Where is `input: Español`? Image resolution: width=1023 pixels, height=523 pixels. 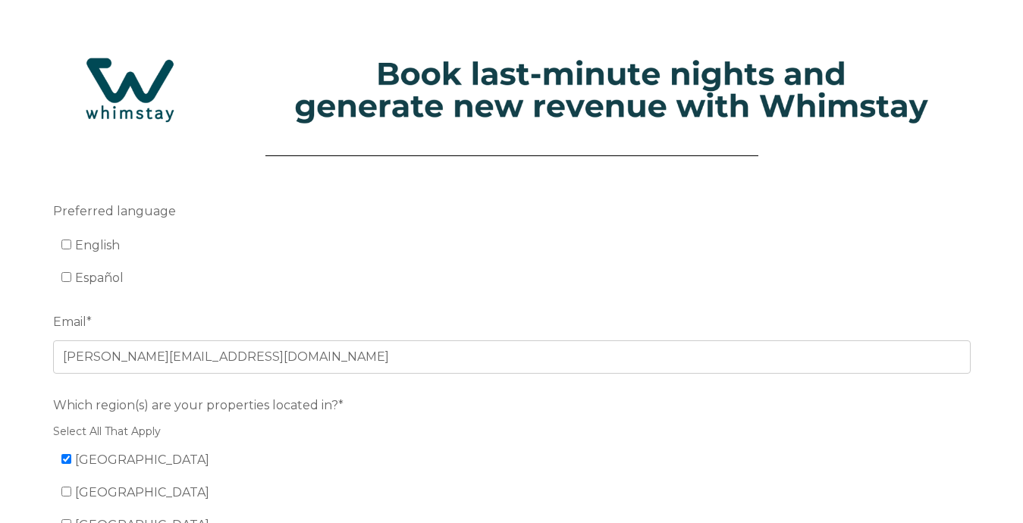
input: Español is located at coordinates (66, 277).